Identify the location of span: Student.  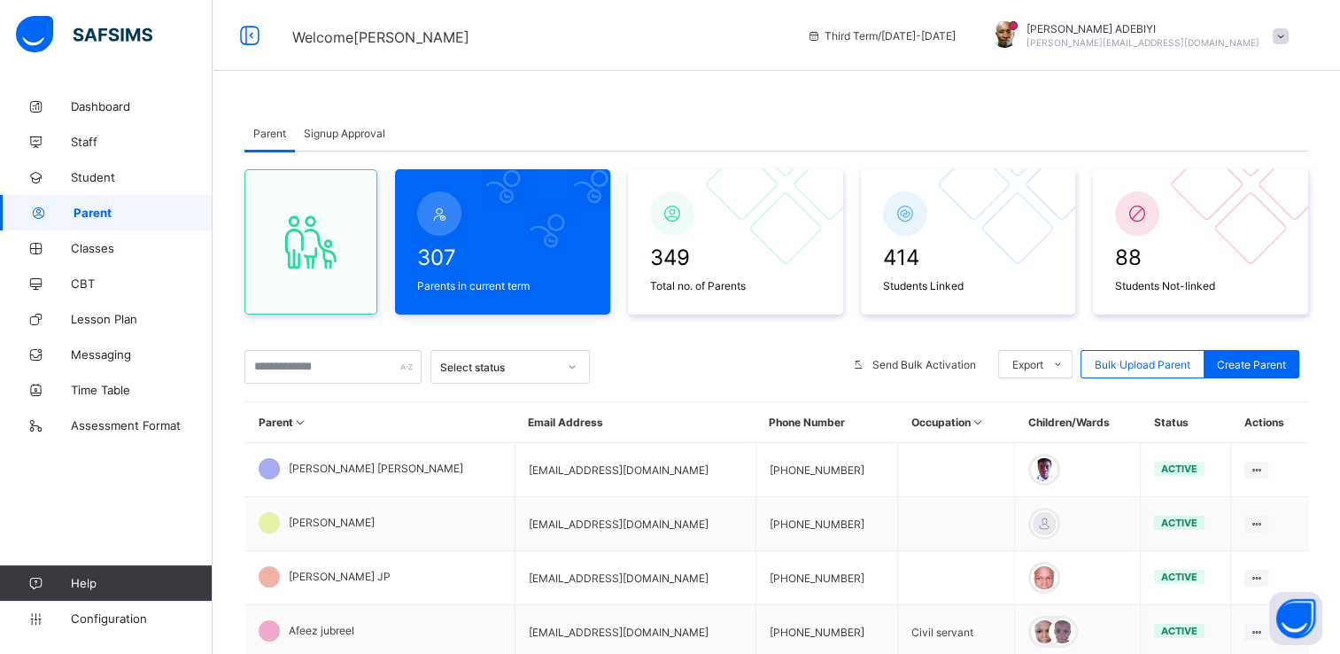
(142, 177).